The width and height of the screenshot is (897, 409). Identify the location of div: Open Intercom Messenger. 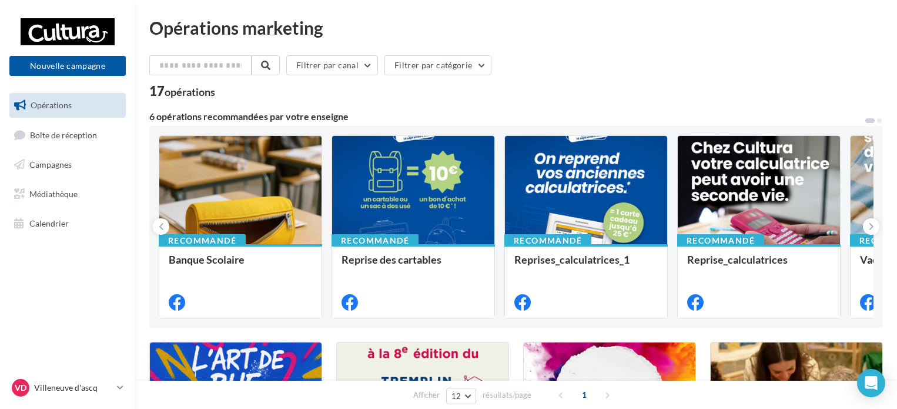
(871, 383).